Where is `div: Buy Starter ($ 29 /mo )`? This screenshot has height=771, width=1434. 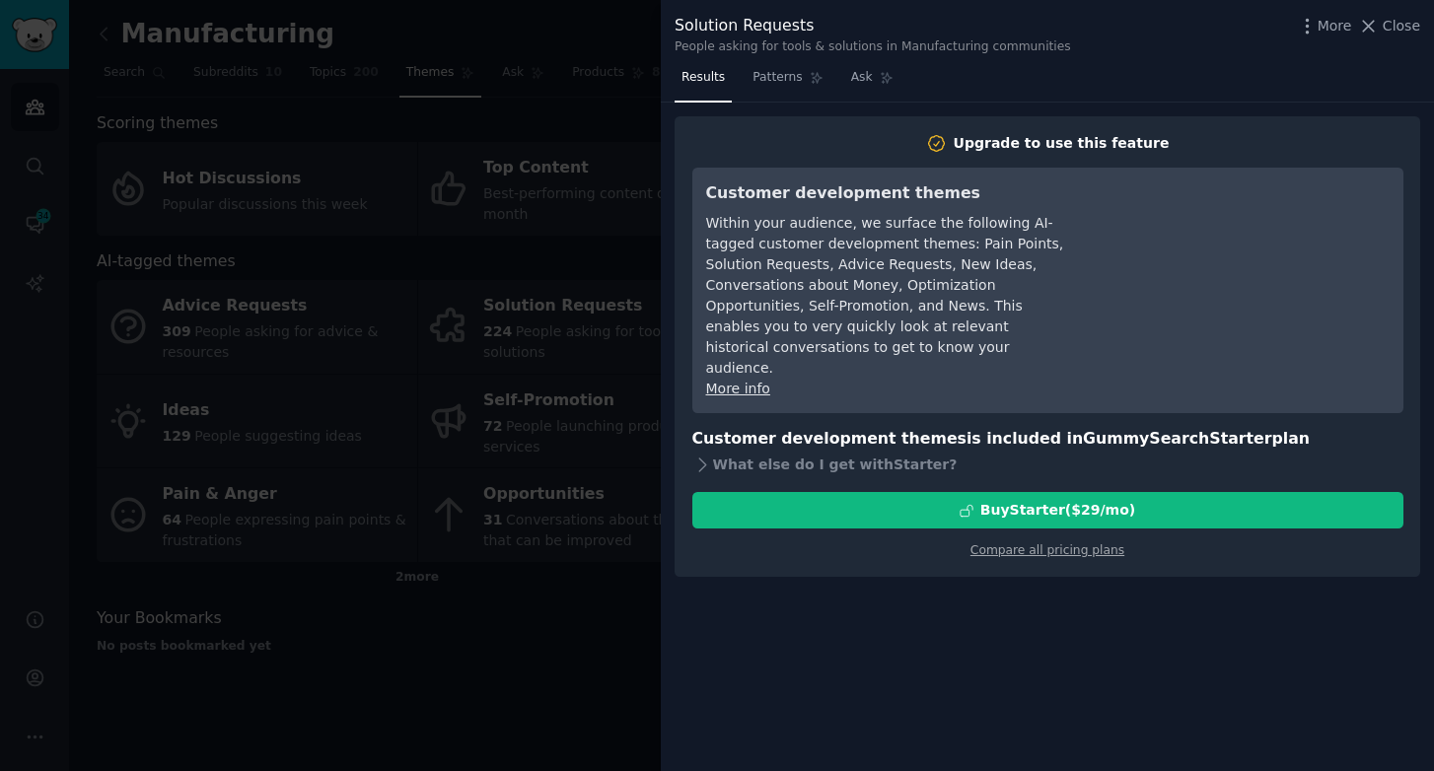
div: Buy Starter ($ 29 /mo ) is located at coordinates (1057, 510).